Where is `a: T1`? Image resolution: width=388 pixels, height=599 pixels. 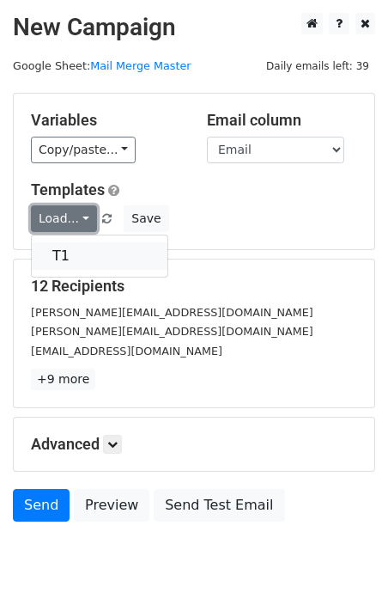 a: T1 is located at coordinates (100, 256).